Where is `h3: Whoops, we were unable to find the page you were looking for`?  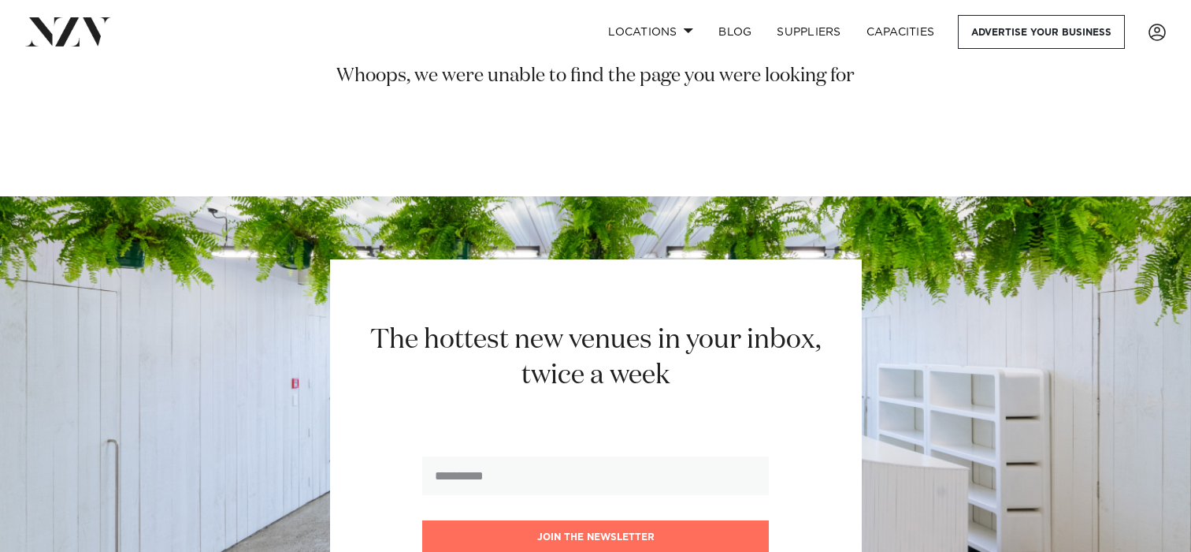
h3: Whoops, we were unable to find the page you were looking for is located at coordinates (596, 76).